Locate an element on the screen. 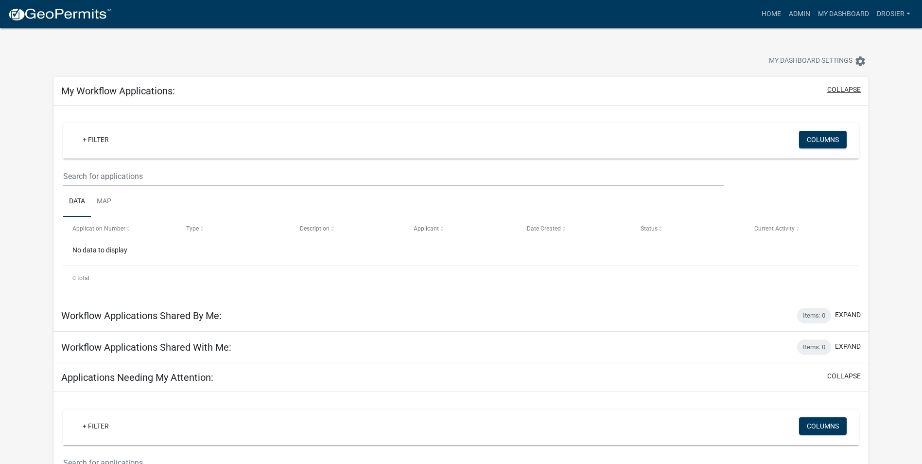 The image size is (922, 464). datatable-header-cell: Current Activity is located at coordinates (802, 228).